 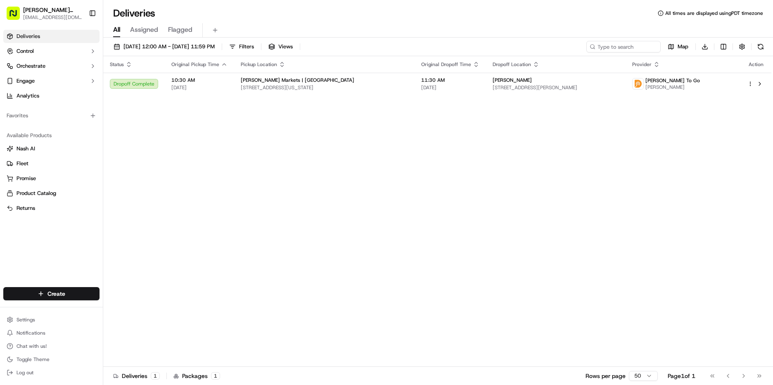 What do you see at coordinates (446, 64) in the screenshot?
I see `span: Original Dropoff Time` at bounding box center [446, 64].